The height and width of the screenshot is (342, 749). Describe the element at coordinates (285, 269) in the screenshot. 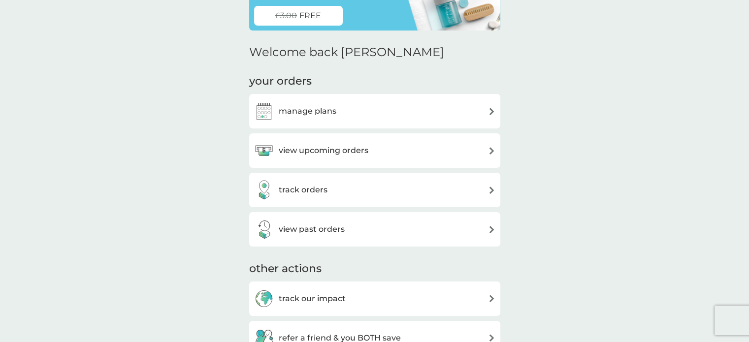

I see `h3: other actions` at that location.